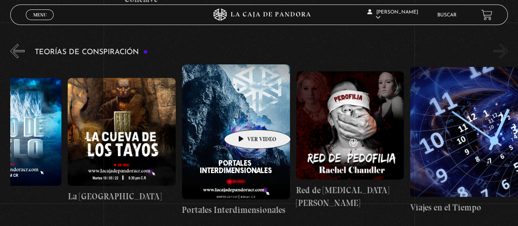 Image resolution: width=518 pixels, height=226 pixels. I want to click on h3: Teorías de Conspiración, so click(91, 52).